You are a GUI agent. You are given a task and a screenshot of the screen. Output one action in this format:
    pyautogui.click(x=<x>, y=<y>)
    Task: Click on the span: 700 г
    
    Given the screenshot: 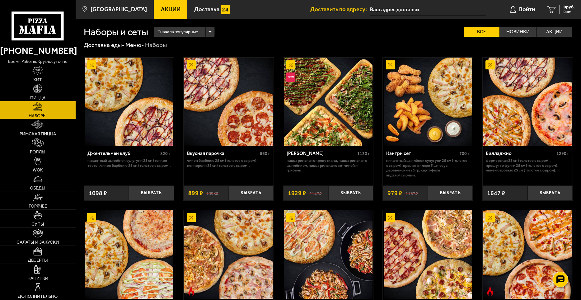 What is the action you would take?
    pyautogui.click(x=464, y=153)
    